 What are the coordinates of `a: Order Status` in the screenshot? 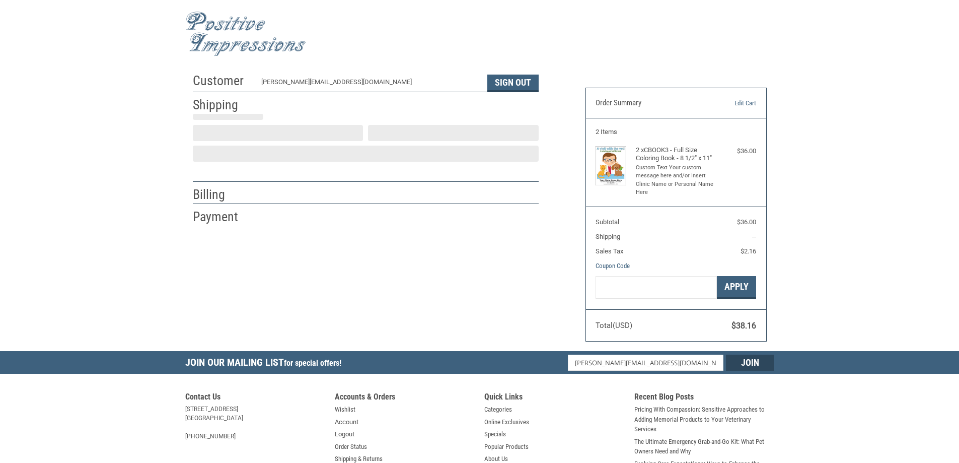 It's located at (351, 447).